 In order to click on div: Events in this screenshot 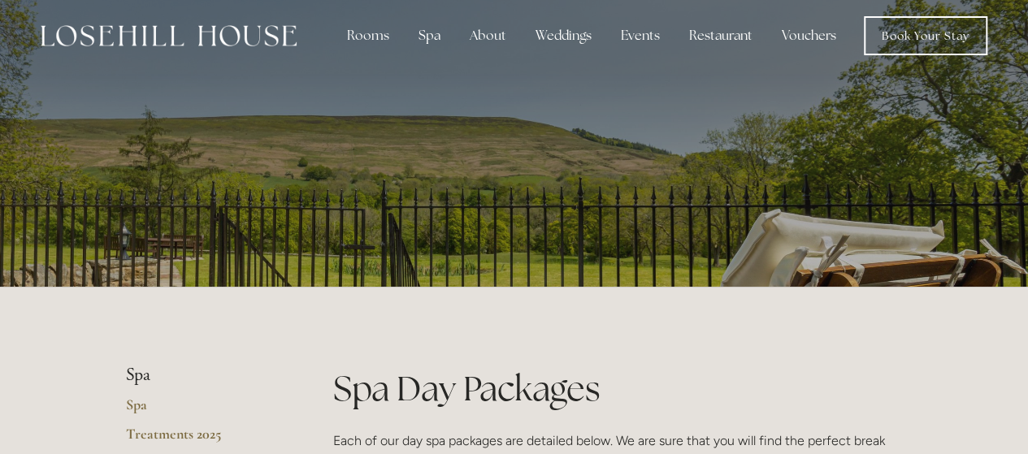, I will do `click(640, 36)`.